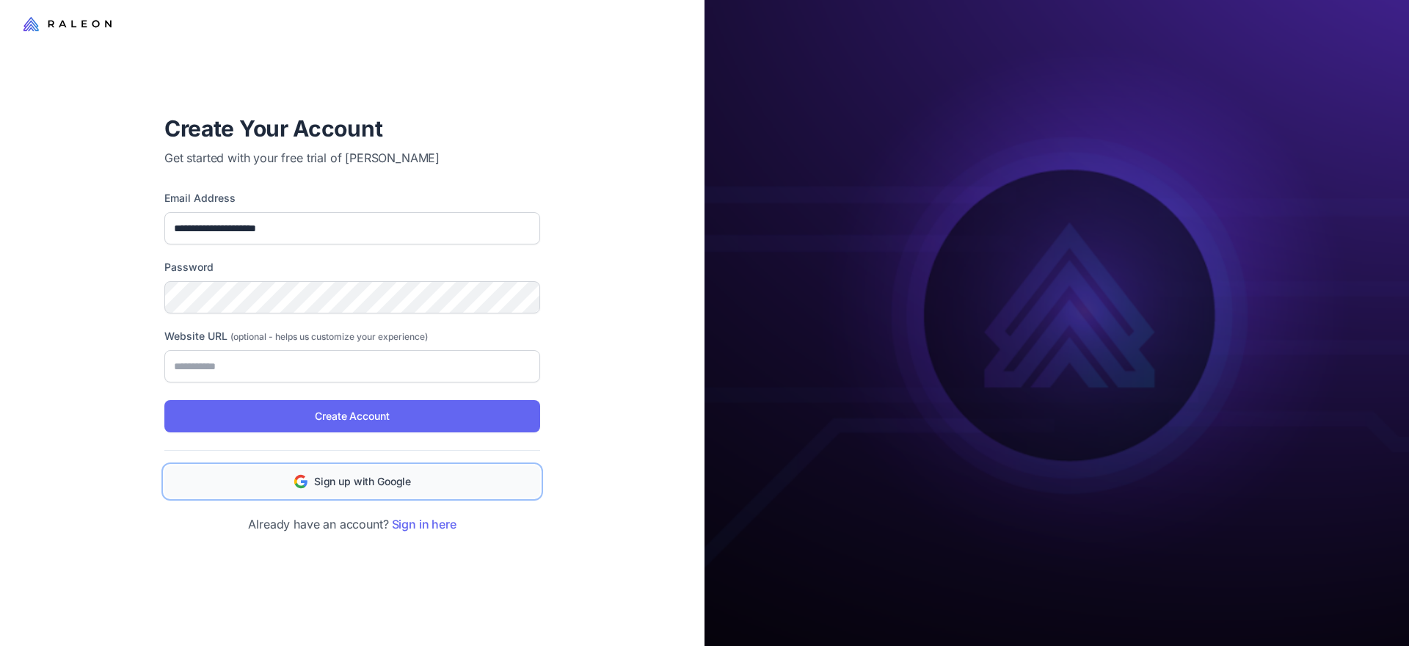  I want to click on label: Email Address, so click(352, 198).